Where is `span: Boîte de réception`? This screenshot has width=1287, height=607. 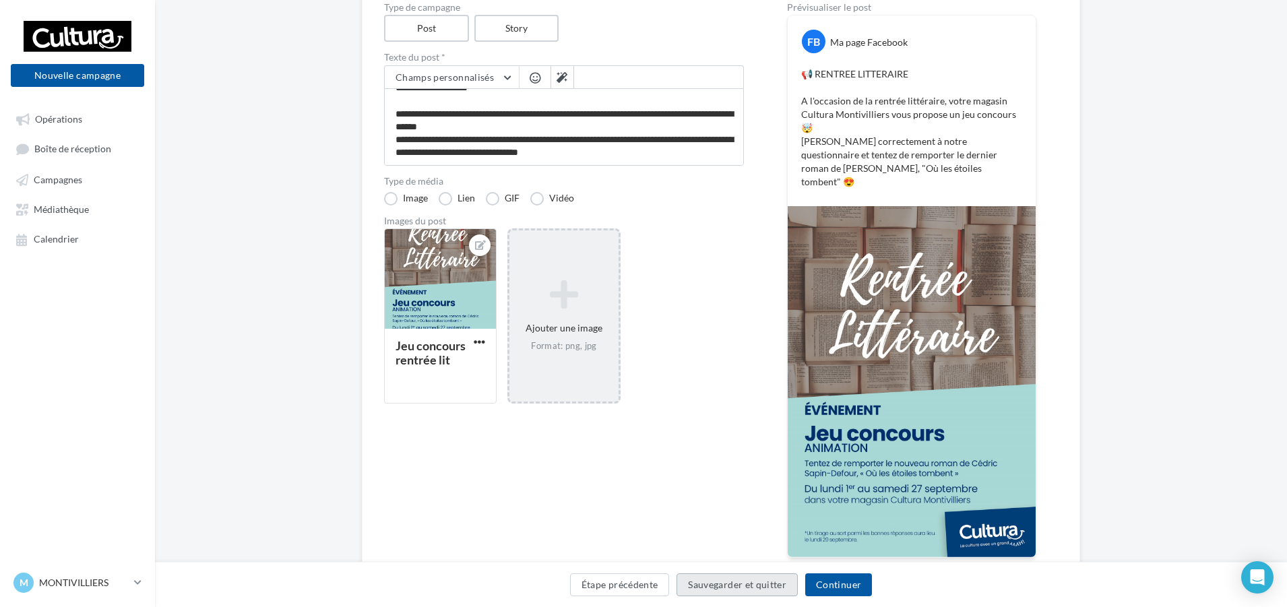 span: Boîte de réception is located at coordinates (73, 149).